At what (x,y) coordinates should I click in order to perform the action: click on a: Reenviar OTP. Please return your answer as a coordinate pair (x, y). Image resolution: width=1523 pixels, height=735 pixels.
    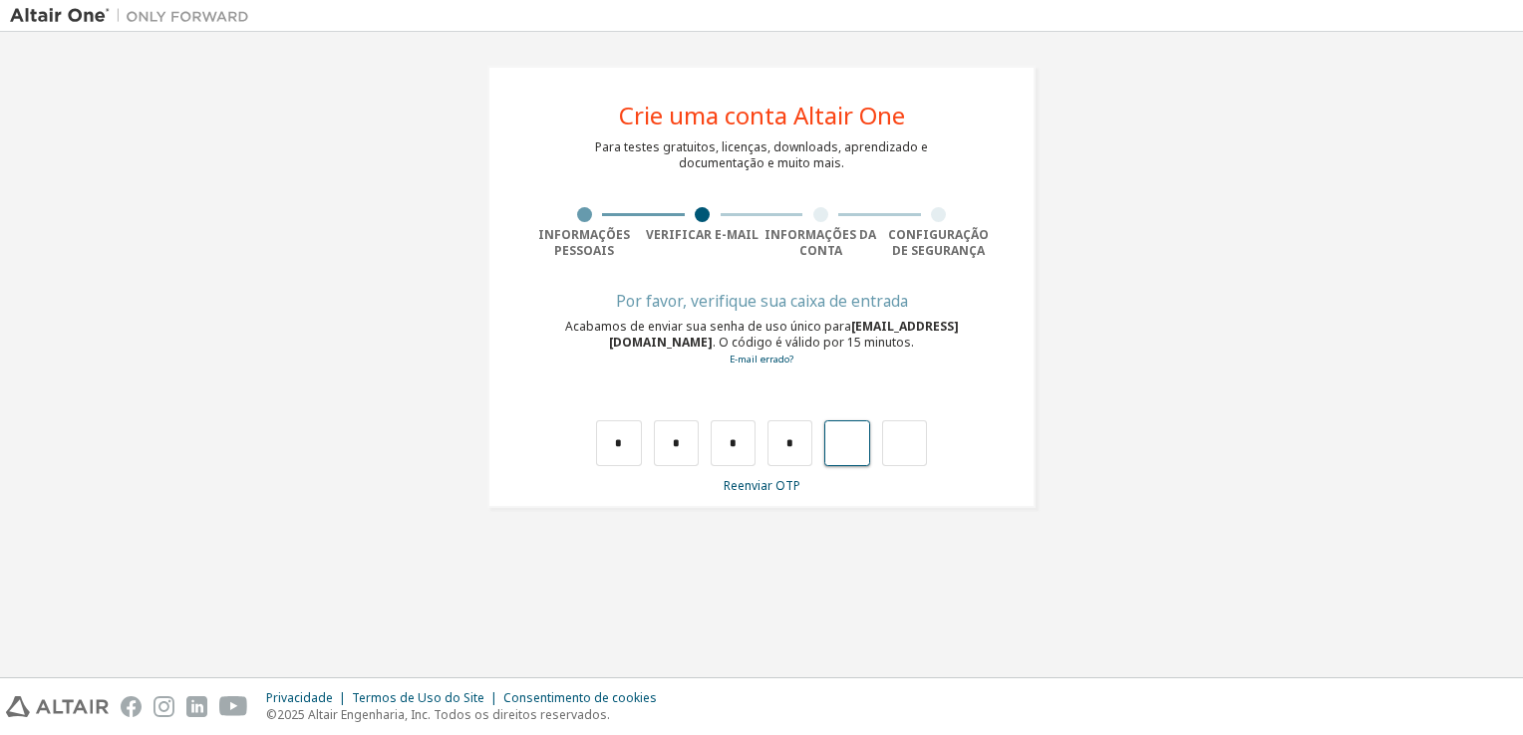
    Looking at the image, I should click on (761, 485).